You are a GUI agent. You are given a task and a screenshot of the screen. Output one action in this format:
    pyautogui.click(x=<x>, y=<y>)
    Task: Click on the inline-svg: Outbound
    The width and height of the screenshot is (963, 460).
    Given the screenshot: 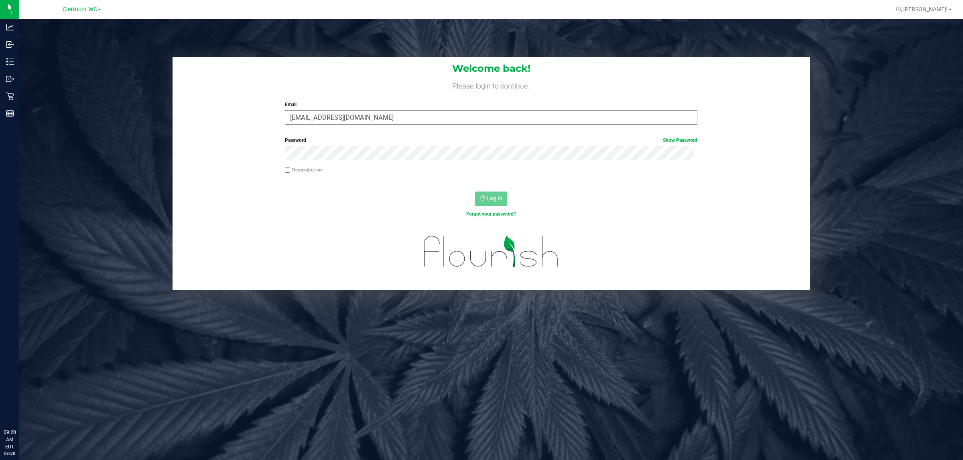 What is the action you would take?
    pyautogui.click(x=10, y=79)
    